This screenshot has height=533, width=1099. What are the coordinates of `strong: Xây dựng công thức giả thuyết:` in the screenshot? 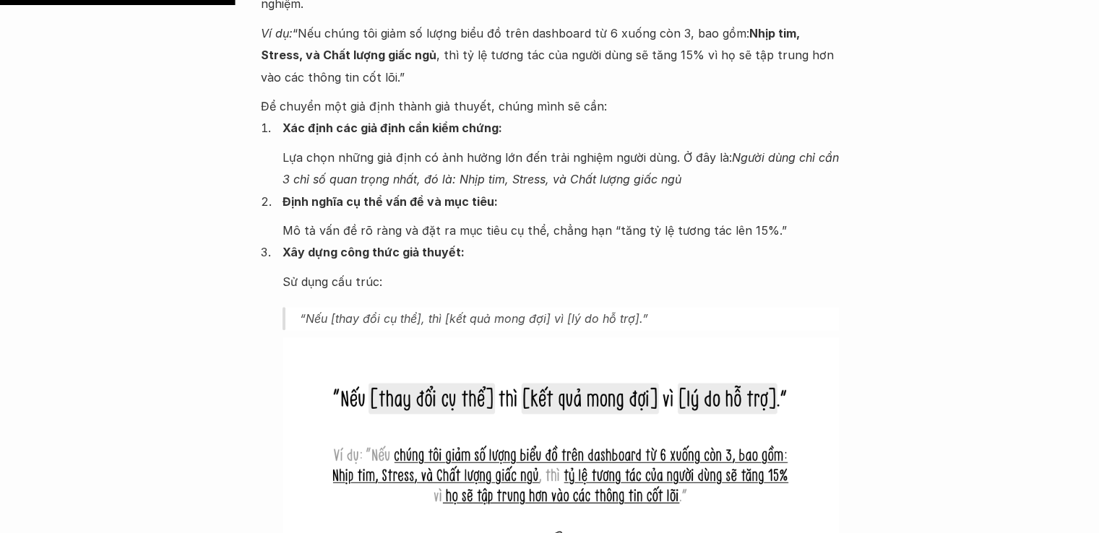 It's located at (374, 252).